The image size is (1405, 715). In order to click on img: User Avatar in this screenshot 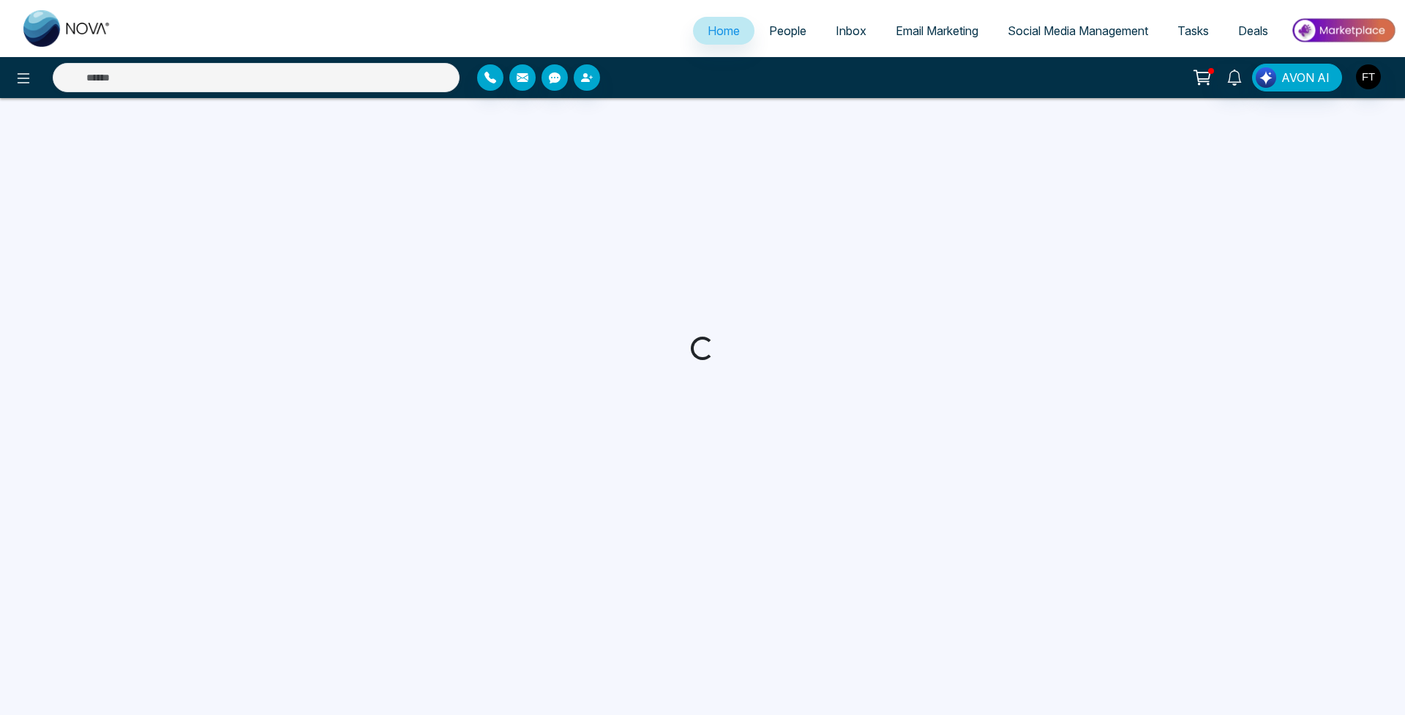, I will do `click(1368, 77)`.